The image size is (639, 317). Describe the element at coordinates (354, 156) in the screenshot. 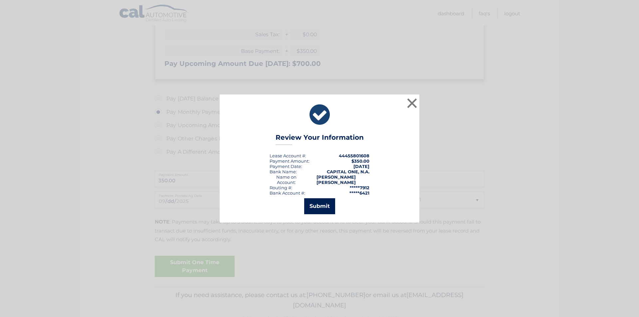

I see `strong: 44455801608` at that location.